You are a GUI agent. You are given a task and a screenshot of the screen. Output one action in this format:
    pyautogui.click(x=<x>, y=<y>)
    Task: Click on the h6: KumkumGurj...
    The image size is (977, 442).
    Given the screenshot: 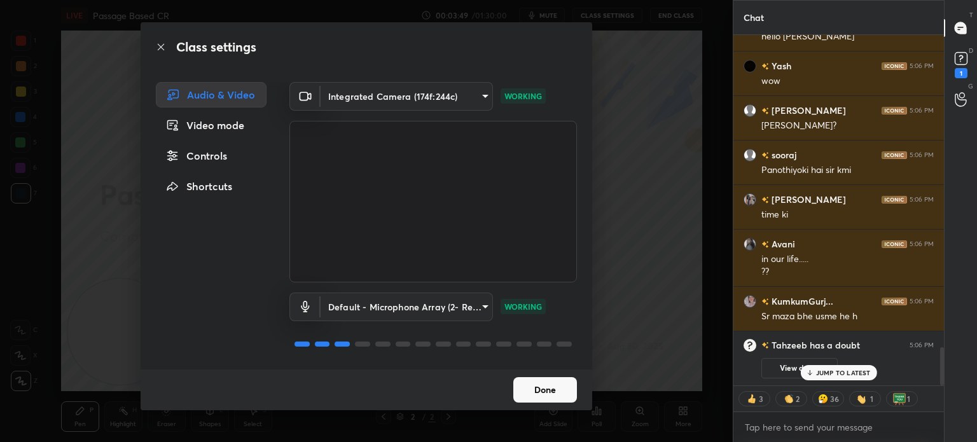 What is the action you would take?
    pyautogui.click(x=801, y=301)
    